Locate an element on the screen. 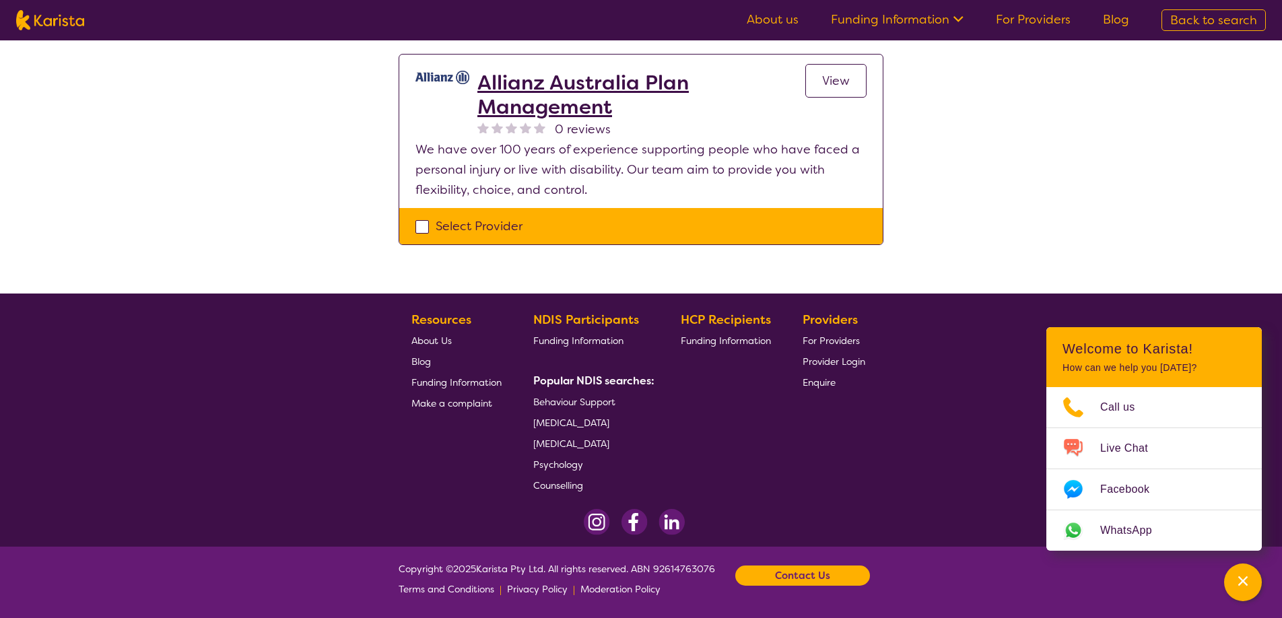 The height and width of the screenshot is (618, 1282). a: Counselling is located at coordinates (591, 485).